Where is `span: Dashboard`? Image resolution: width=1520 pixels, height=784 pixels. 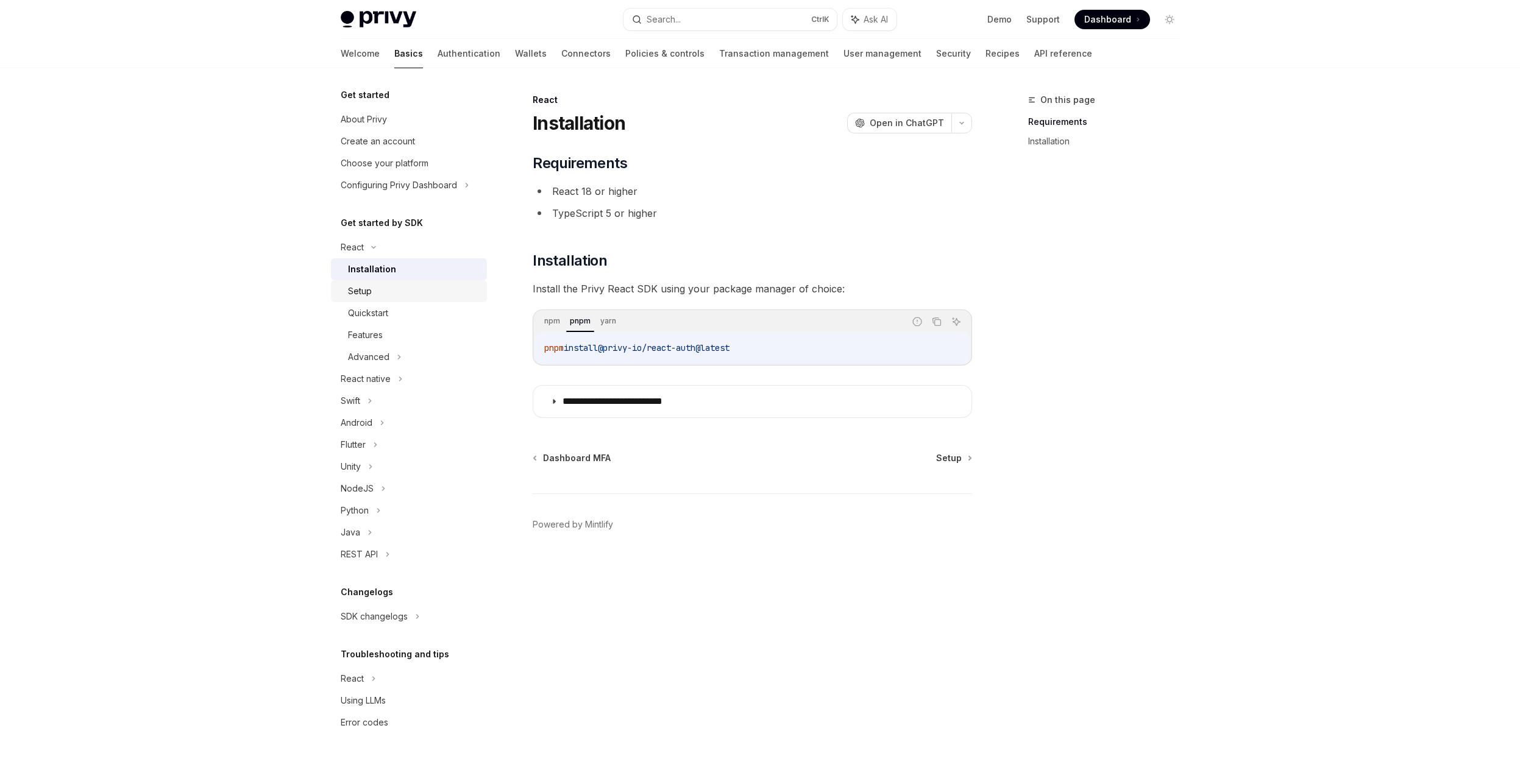 span: Dashboard is located at coordinates (1107, 19).